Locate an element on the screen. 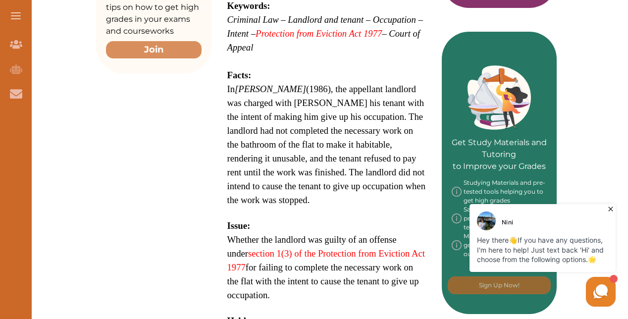 The width and height of the screenshot is (628, 319). strong: Keywords: is located at coordinates (249, 5).